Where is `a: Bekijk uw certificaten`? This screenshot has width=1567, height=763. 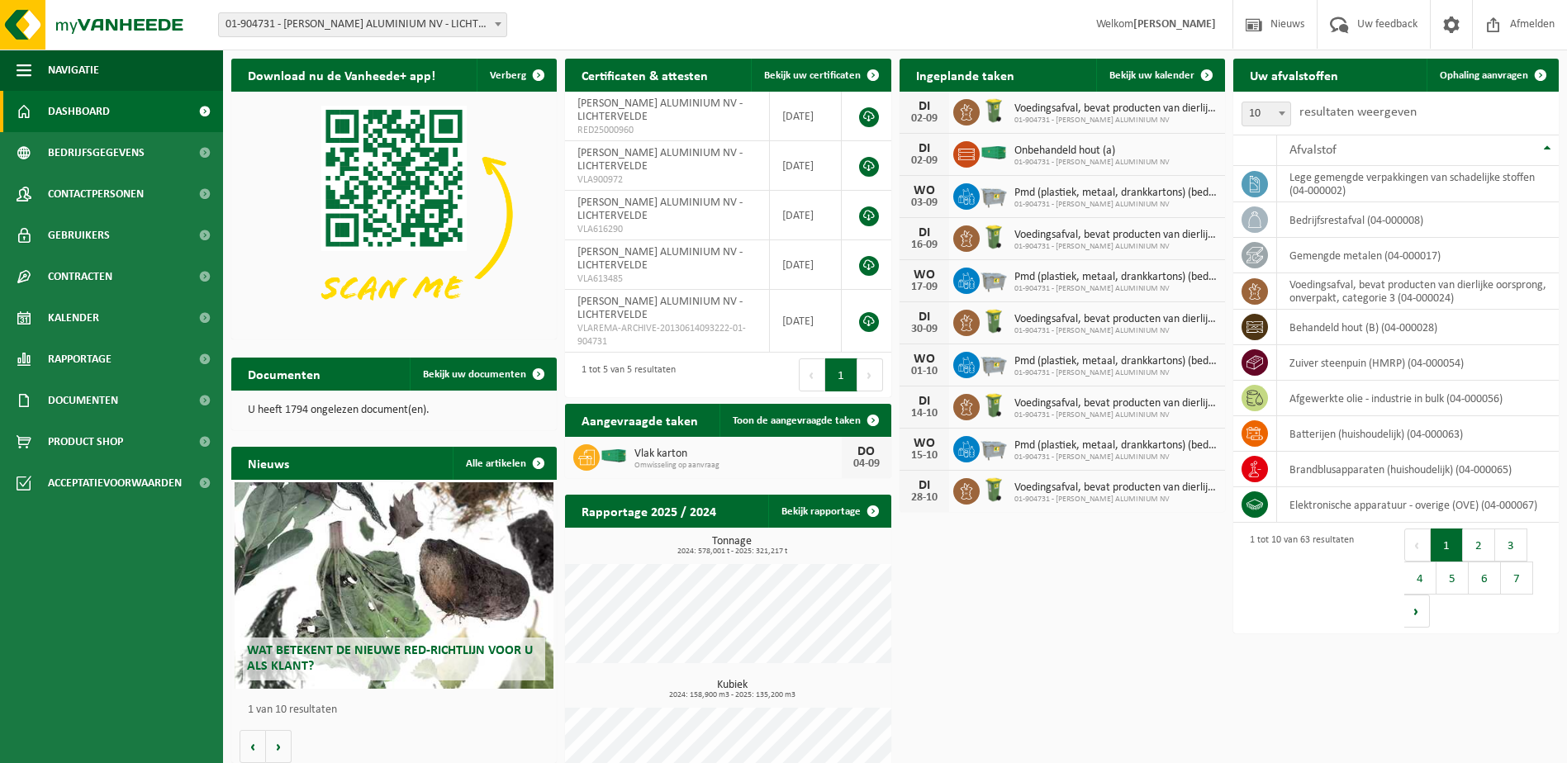 a: Bekijk uw certificaten is located at coordinates (820, 75).